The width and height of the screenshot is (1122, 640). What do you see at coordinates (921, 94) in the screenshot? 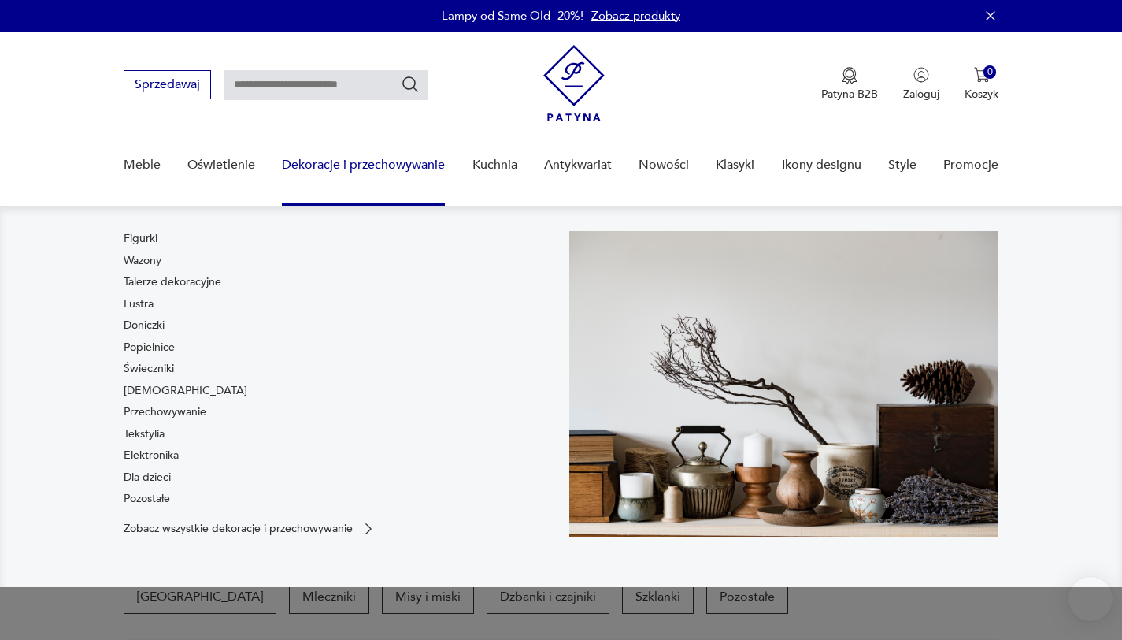
I see `p: Zaloguj` at bounding box center [921, 94].